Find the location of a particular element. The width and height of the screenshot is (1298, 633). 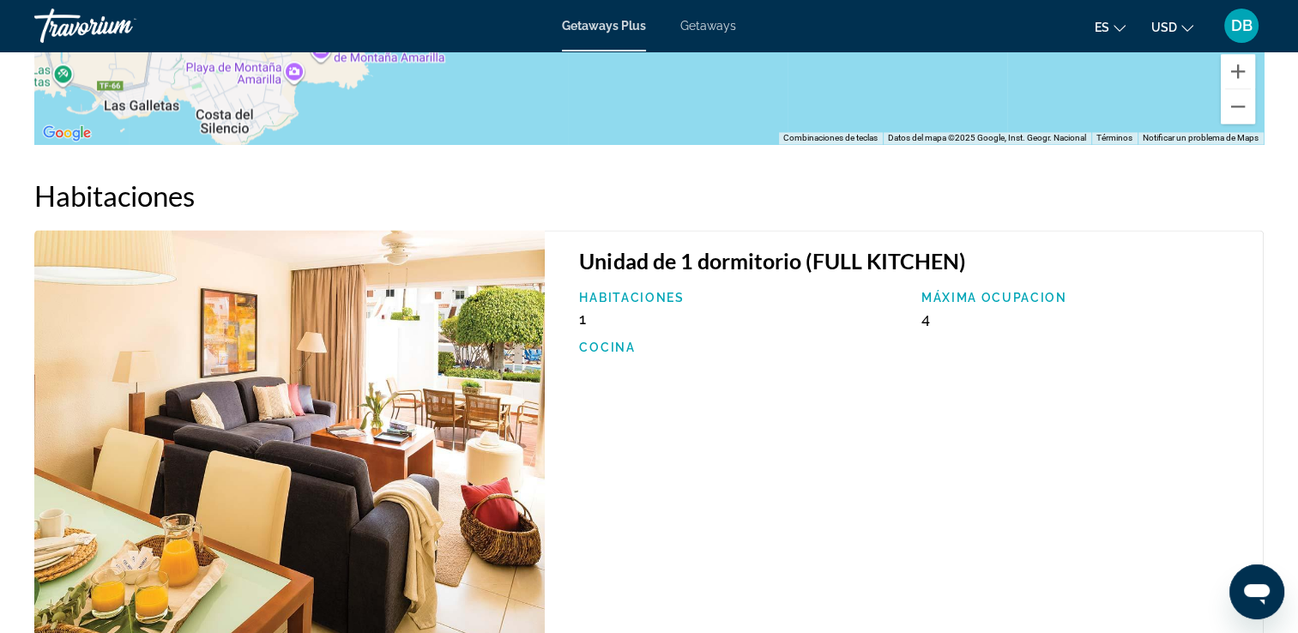

span: 1 is located at coordinates (582, 318).